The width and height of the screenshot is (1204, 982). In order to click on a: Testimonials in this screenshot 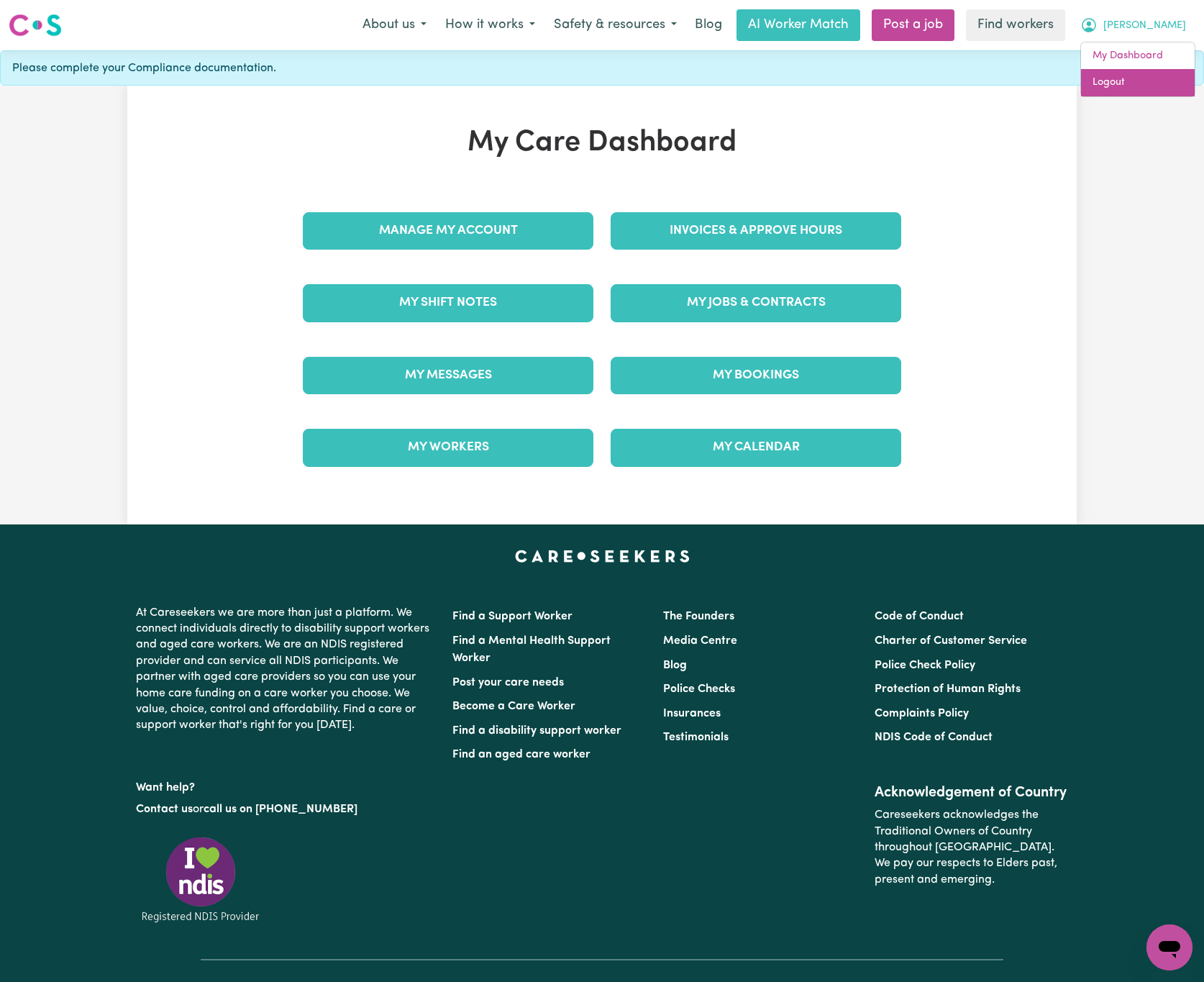, I will do `click(695, 737)`.